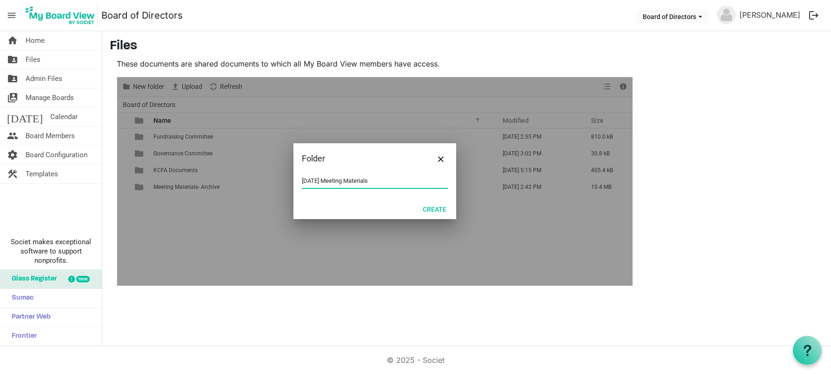  What do you see at coordinates (375, 64) in the screenshot?
I see `p: These documents are shared documents to which all My Board View members have access.` at bounding box center [375, 64].